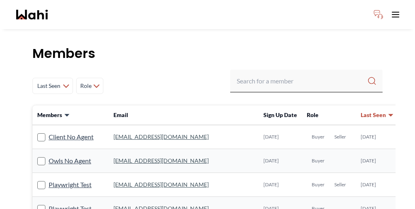  Describe the element at coordinates (280, 115) in the screenshot. I see `span: Sign Up Date` at that location.